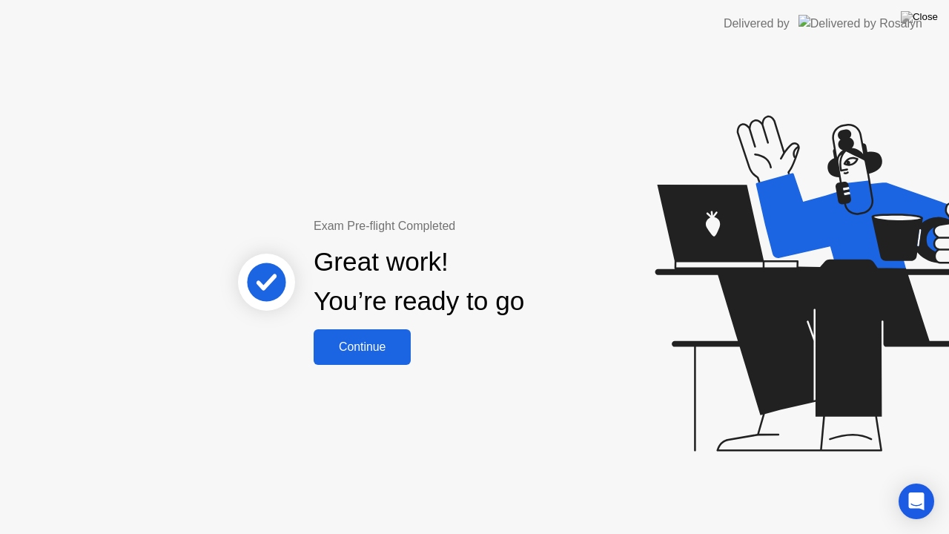 The height and width of the screenshot is (534, 949). What do you see at coordinates (419, 282) in the screenshot?
I see `div: Great work! You’re ready to go` at bounding box center [419, 282].